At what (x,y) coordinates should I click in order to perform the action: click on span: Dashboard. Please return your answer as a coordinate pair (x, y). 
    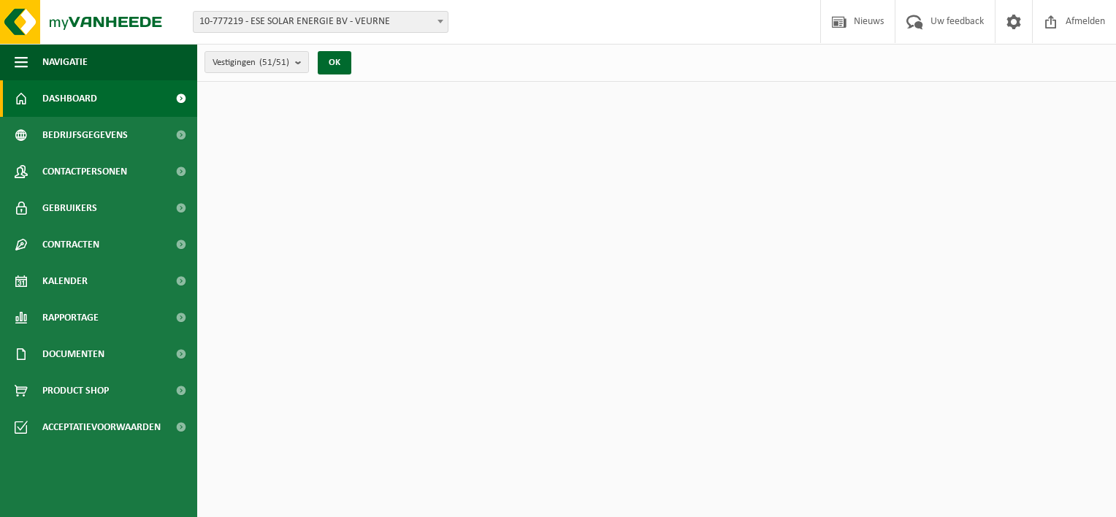
    Looking at the image, I should click on (69, 99).